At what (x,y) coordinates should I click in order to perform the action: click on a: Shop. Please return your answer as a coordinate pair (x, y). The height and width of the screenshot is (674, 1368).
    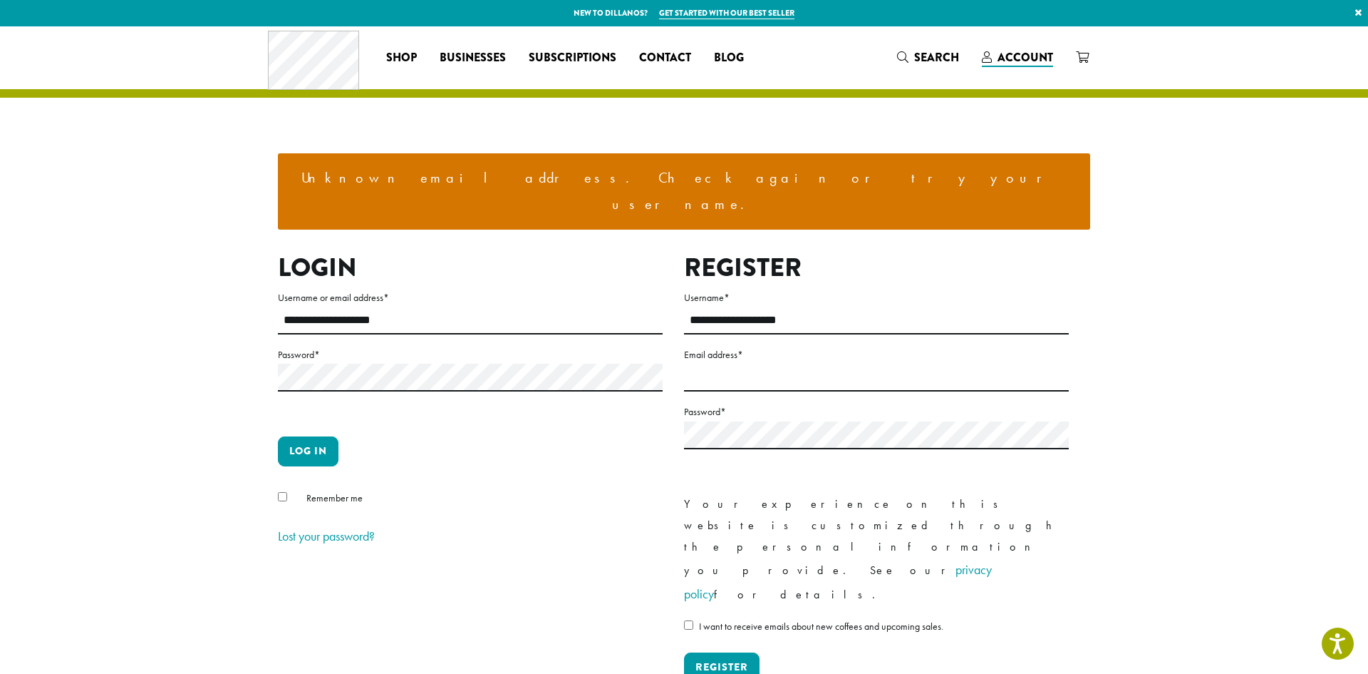
    Looking at the image, I should click on (401, 58).